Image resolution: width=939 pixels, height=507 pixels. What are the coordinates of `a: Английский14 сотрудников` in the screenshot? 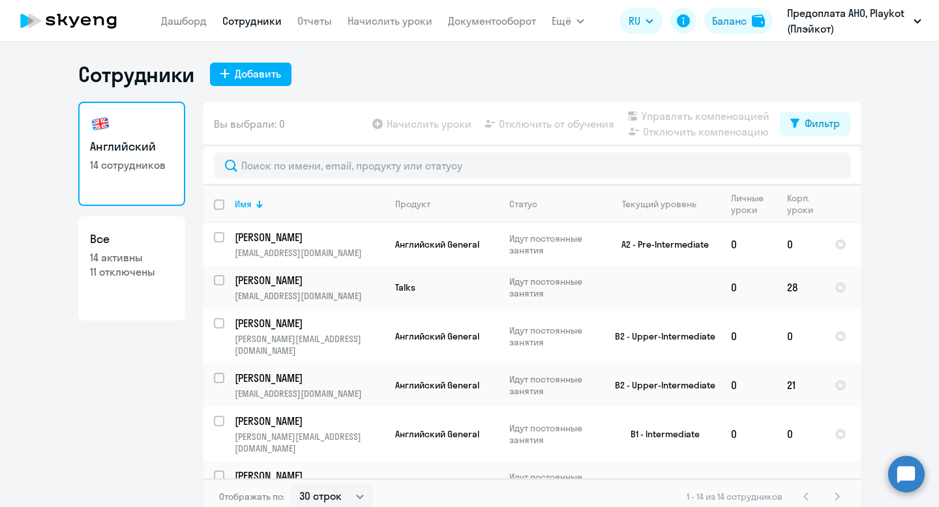 It's located at (132, 154).